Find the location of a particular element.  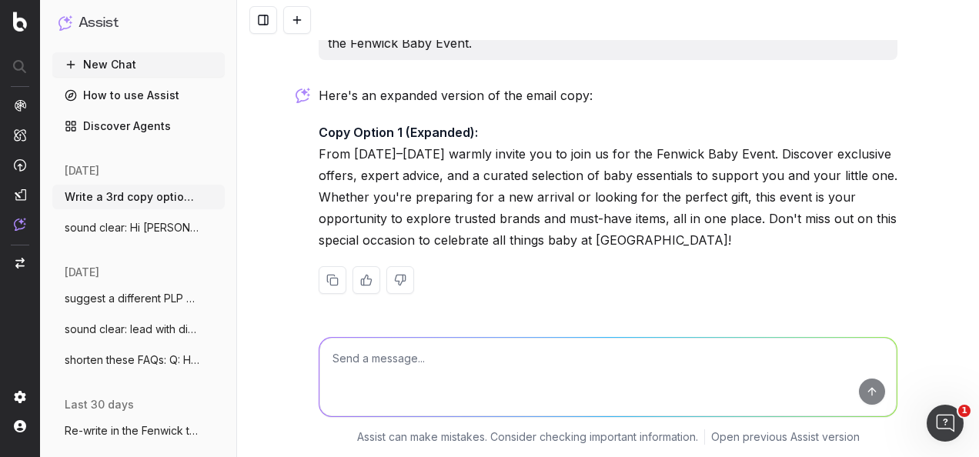

img: Switch project is located at coordinates (20, 263).